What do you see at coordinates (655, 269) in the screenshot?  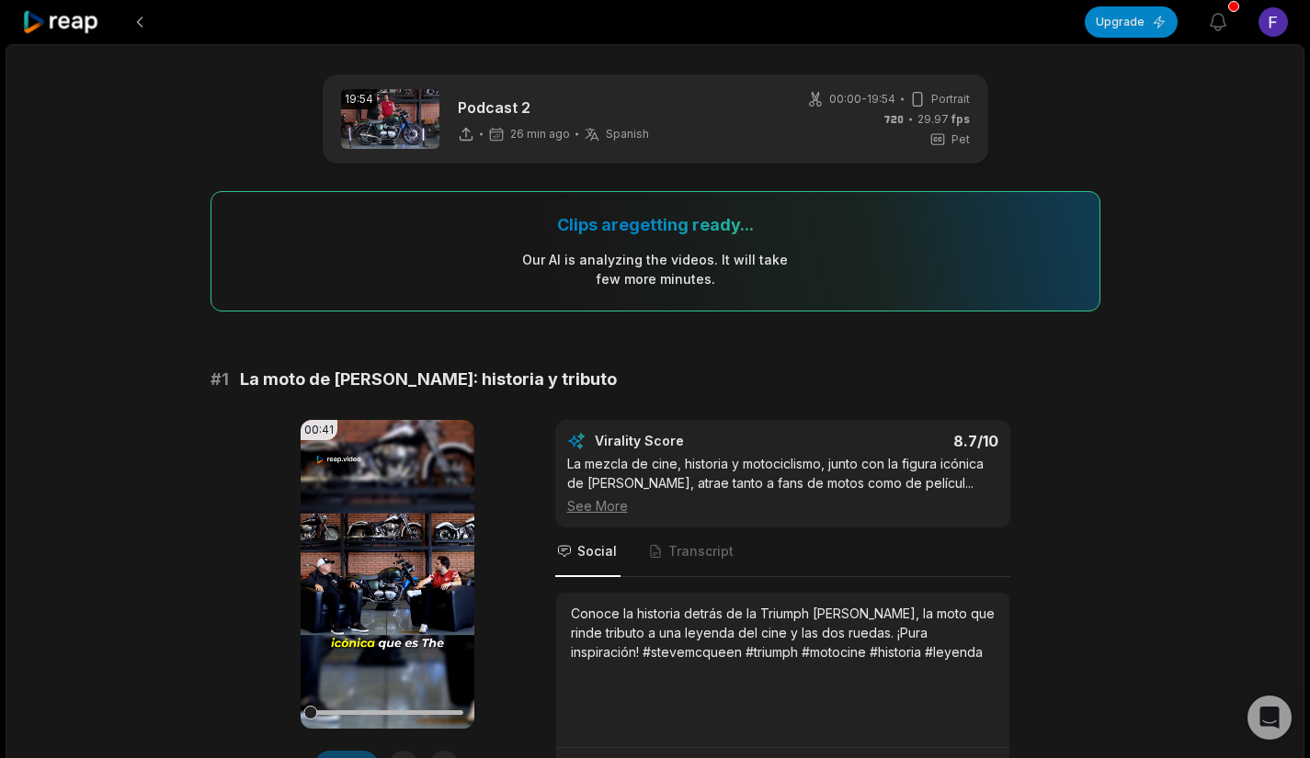 I see `div: Our AI is analyzing the video s . It will take few more minutes.` at bounding box center [655, 269].